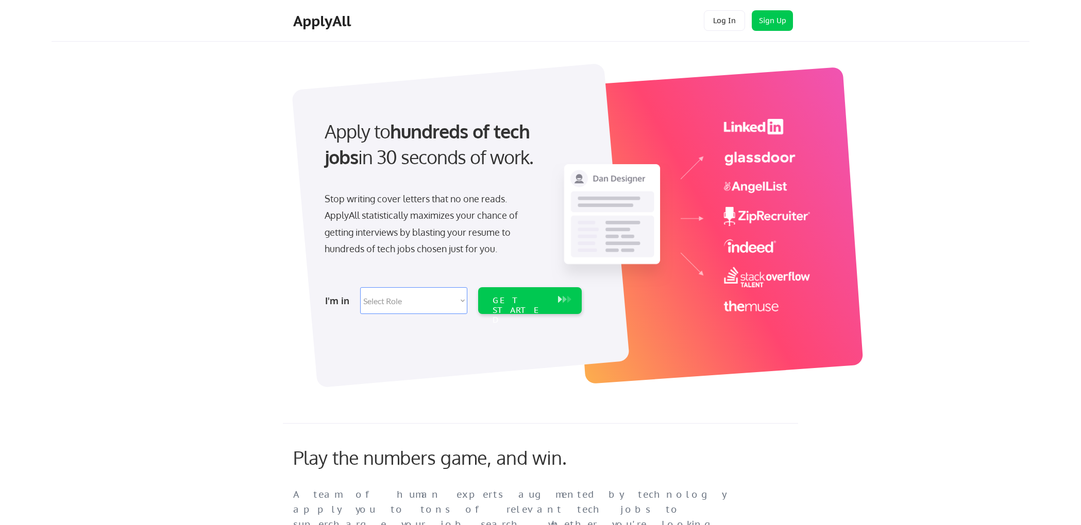 The width and height of the screenshot is (1081, 525). What do you see at coordinates (724, 21) in the screenshot?
I see `button: Log In` at bounding box center [724, 21].